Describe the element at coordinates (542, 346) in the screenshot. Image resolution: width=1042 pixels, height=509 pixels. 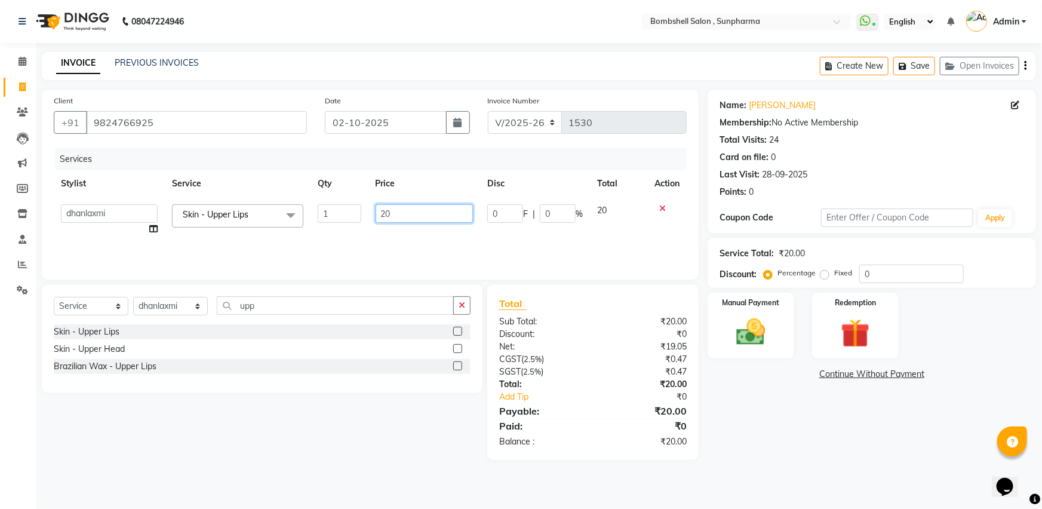
I see `div: Net:` at that location.